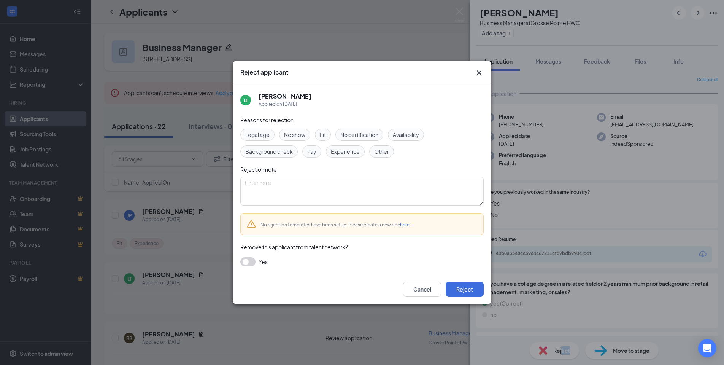  Describe the element at coordinates (359, 135) in the screenshot. I see `span: No certification` at that location.